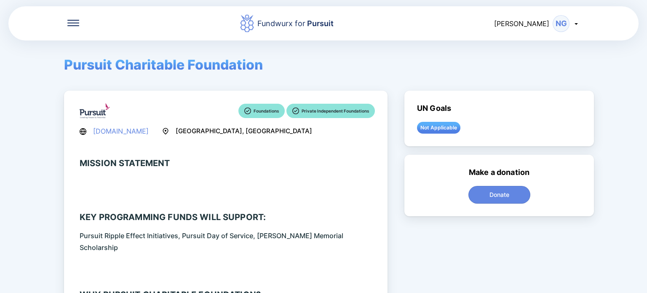 This screenshot has width=647, height=293. Describe the element at coordinates (266, 111) in the screenshot. I see `p: Foundations` at that location.